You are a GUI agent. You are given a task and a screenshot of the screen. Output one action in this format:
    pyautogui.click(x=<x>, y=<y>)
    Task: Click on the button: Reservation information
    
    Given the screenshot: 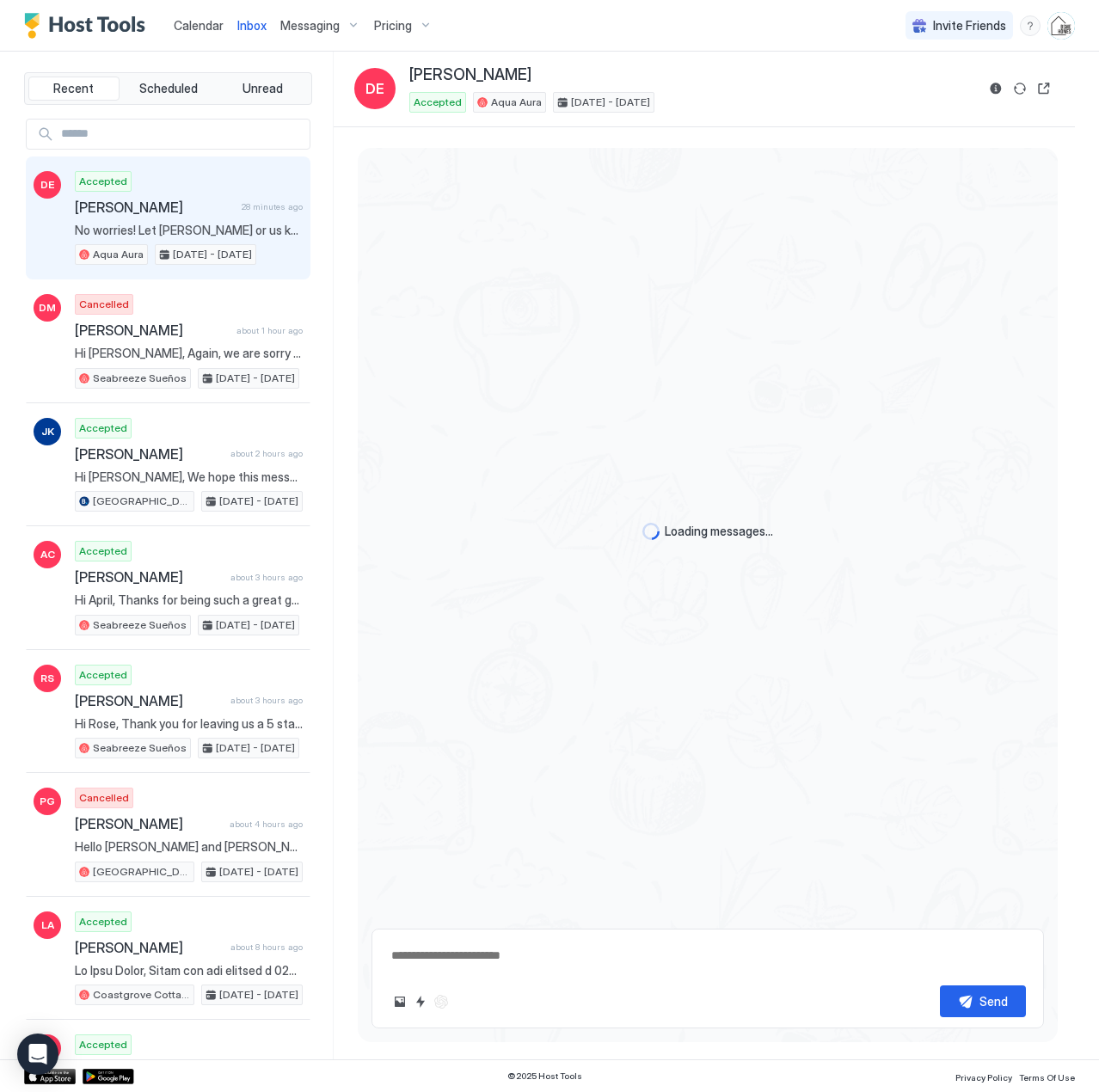 What is the action you would take?
    pyautogui.click(x=996, y=89)
    